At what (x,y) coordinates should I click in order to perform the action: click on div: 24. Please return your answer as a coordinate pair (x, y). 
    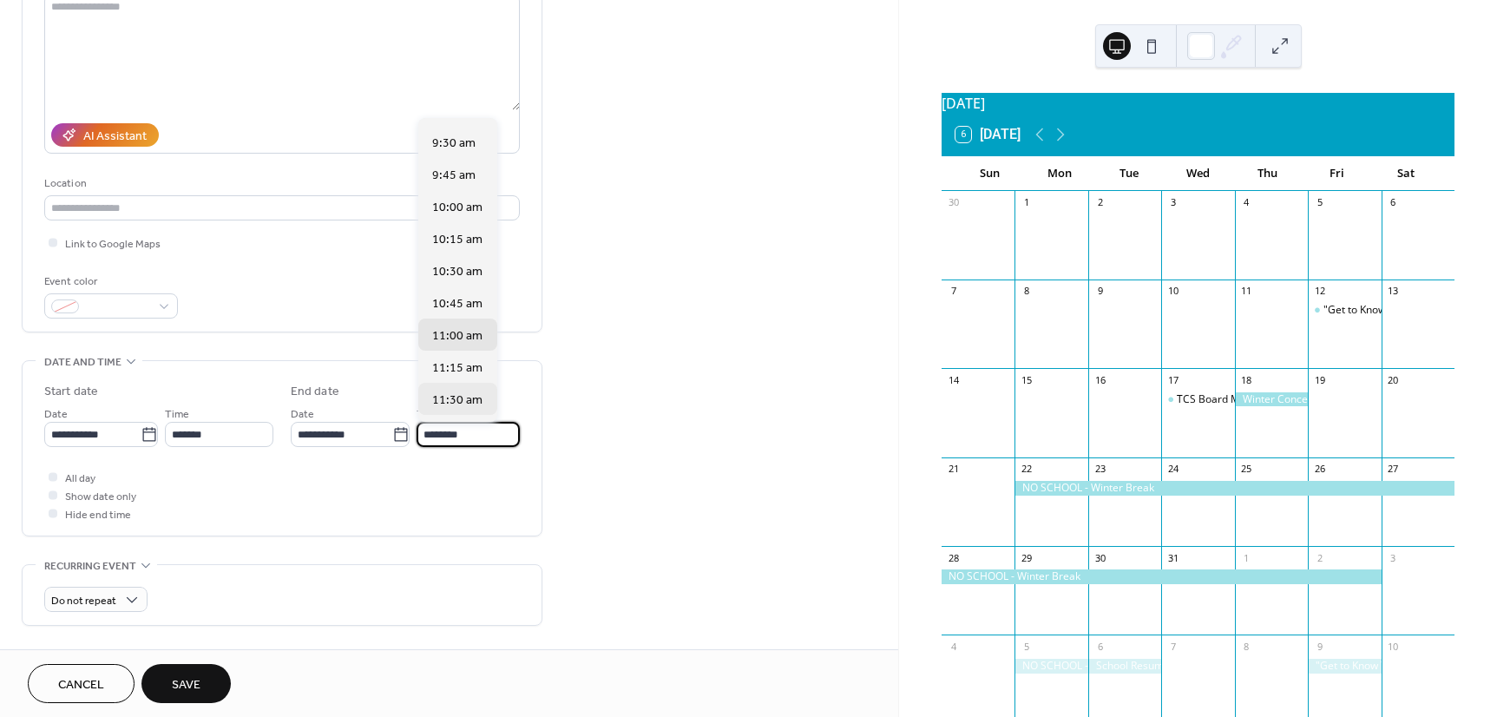
    Looking at the image, I should click on (1172, 469).